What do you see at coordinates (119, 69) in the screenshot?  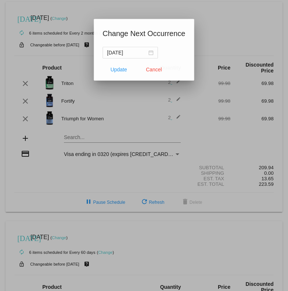 I see `span: Update` at bounding box center [119, 69].